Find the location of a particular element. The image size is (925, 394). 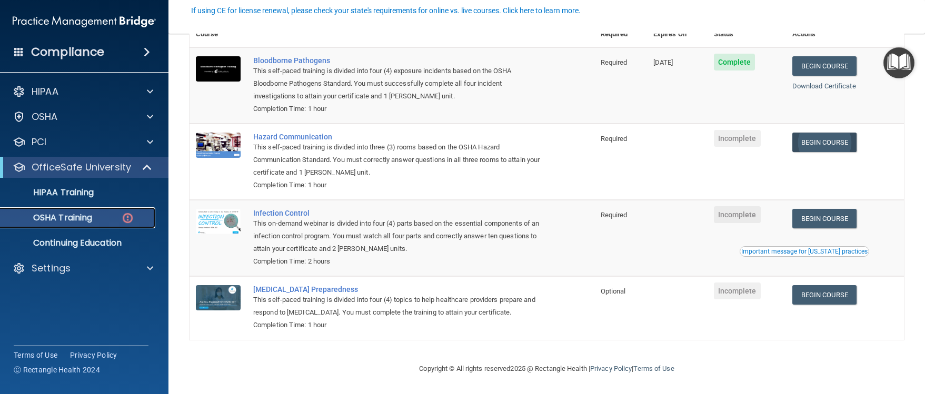

th: Status is located at coordinates (747, 34).